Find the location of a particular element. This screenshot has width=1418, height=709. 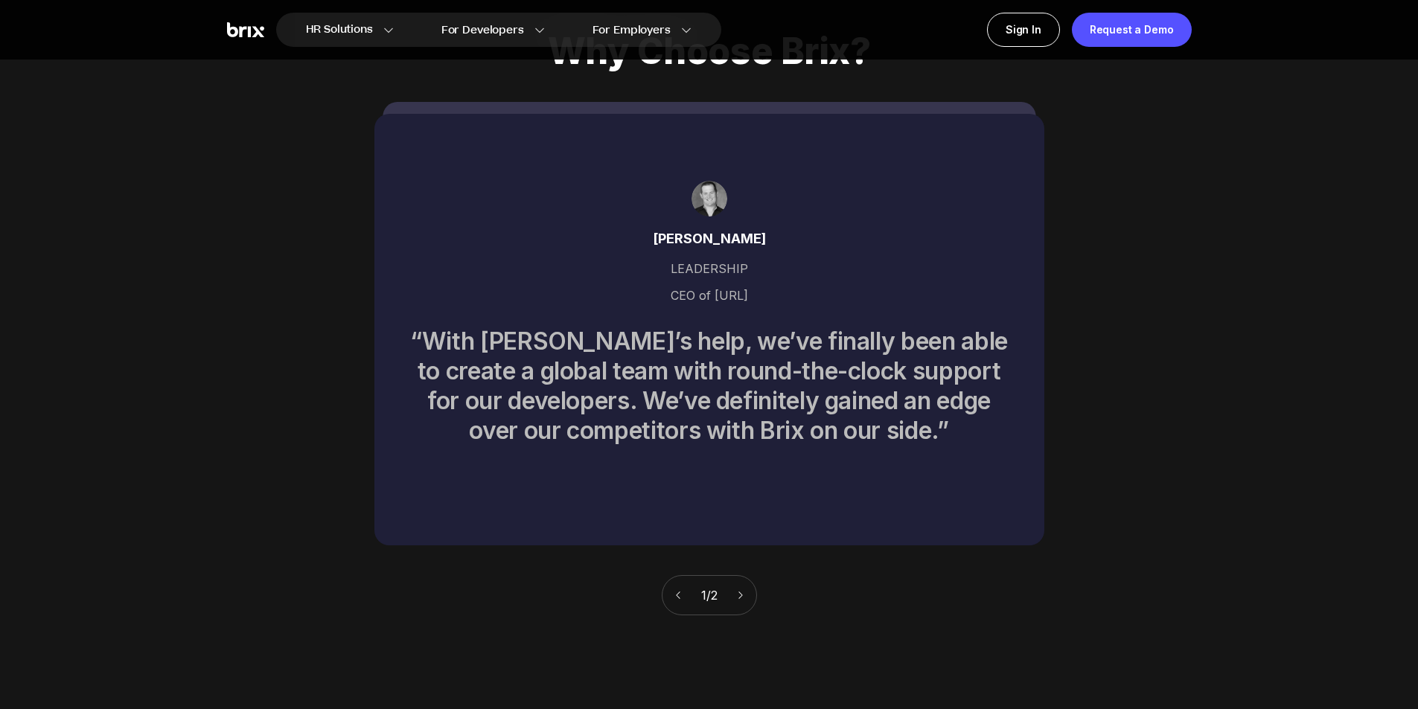

span: For Employers is located at coordinates (631, 30).